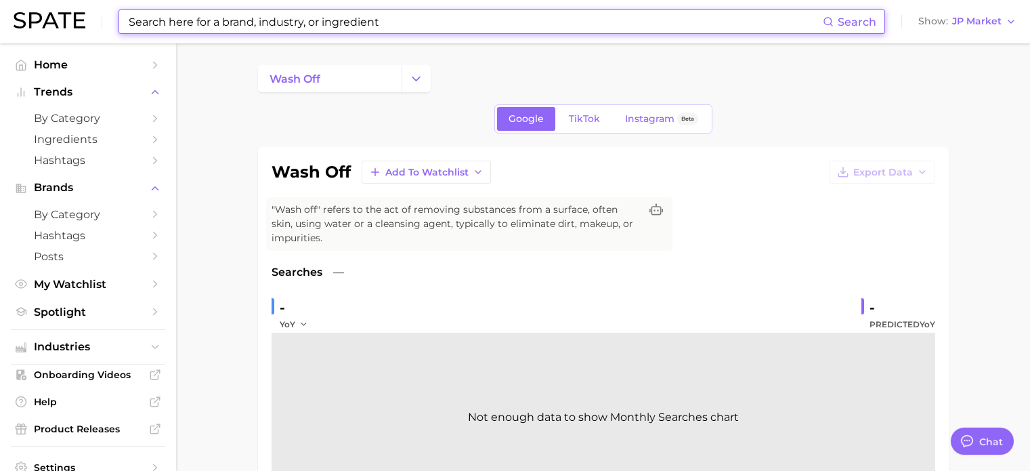 The image size is (1030, 471). I want to click on span: "Wash off" refers to the act of removing substances from a surface, often skin, using water or a ..., so click(456, 223).